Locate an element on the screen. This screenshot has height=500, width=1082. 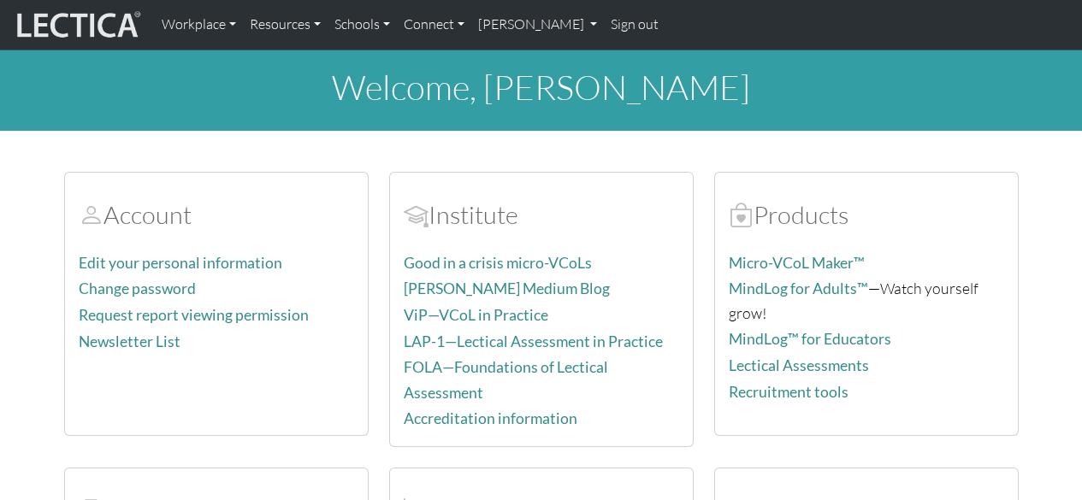
a: LAP-1—Lectical Assessment in Practice is located at coordinates (533, 341).